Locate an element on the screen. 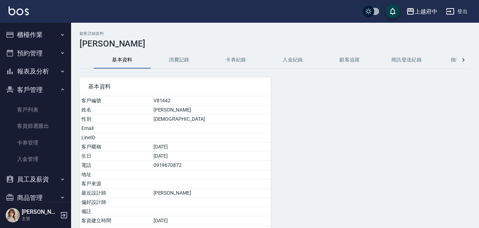 Image resolution: width=479 pixels, height=228 pixels. td: 客戶暱稱 is located at coordinates (115, 147).